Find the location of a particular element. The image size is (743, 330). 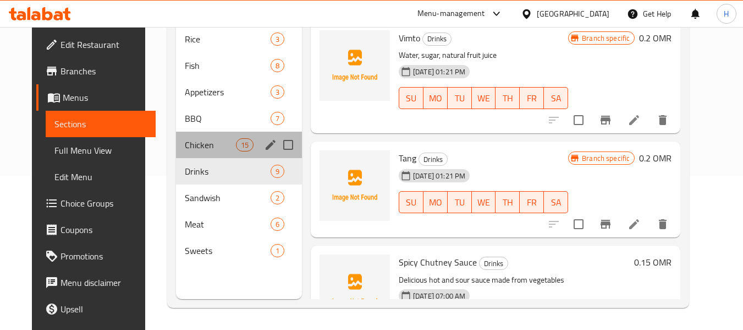

h6: 0.15 OMR is located at coordinates (653, 262).